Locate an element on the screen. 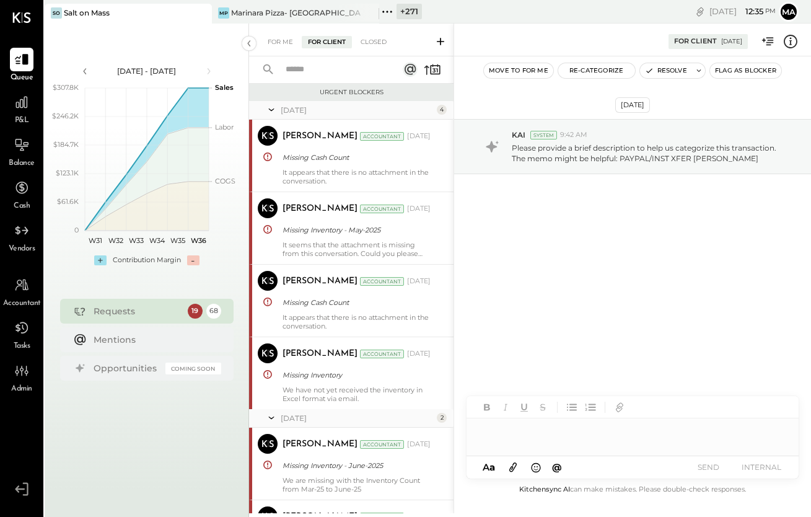 This screenshot has height=517, width=811. button: Re-Categorize is located at coordinates (597, 71).